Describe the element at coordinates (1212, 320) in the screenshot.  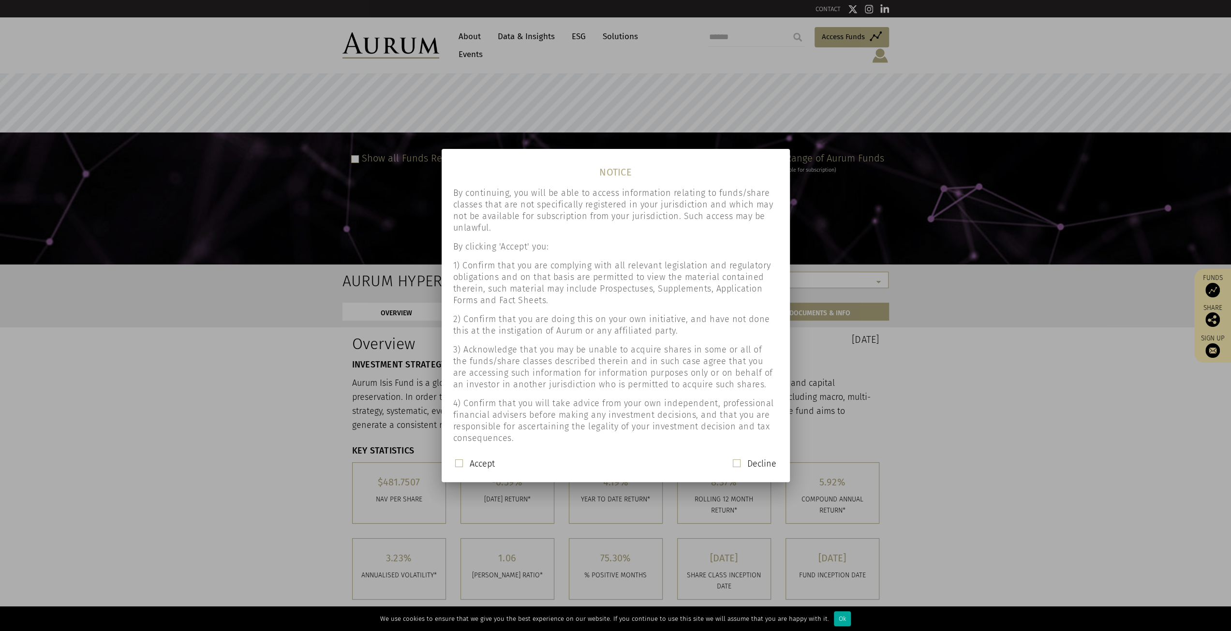
I see `img: Share this post` at that location.